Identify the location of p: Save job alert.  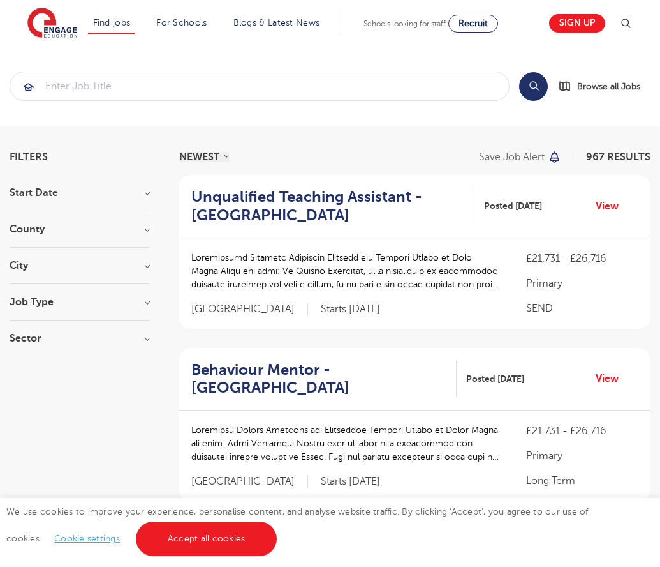
(512, 157).